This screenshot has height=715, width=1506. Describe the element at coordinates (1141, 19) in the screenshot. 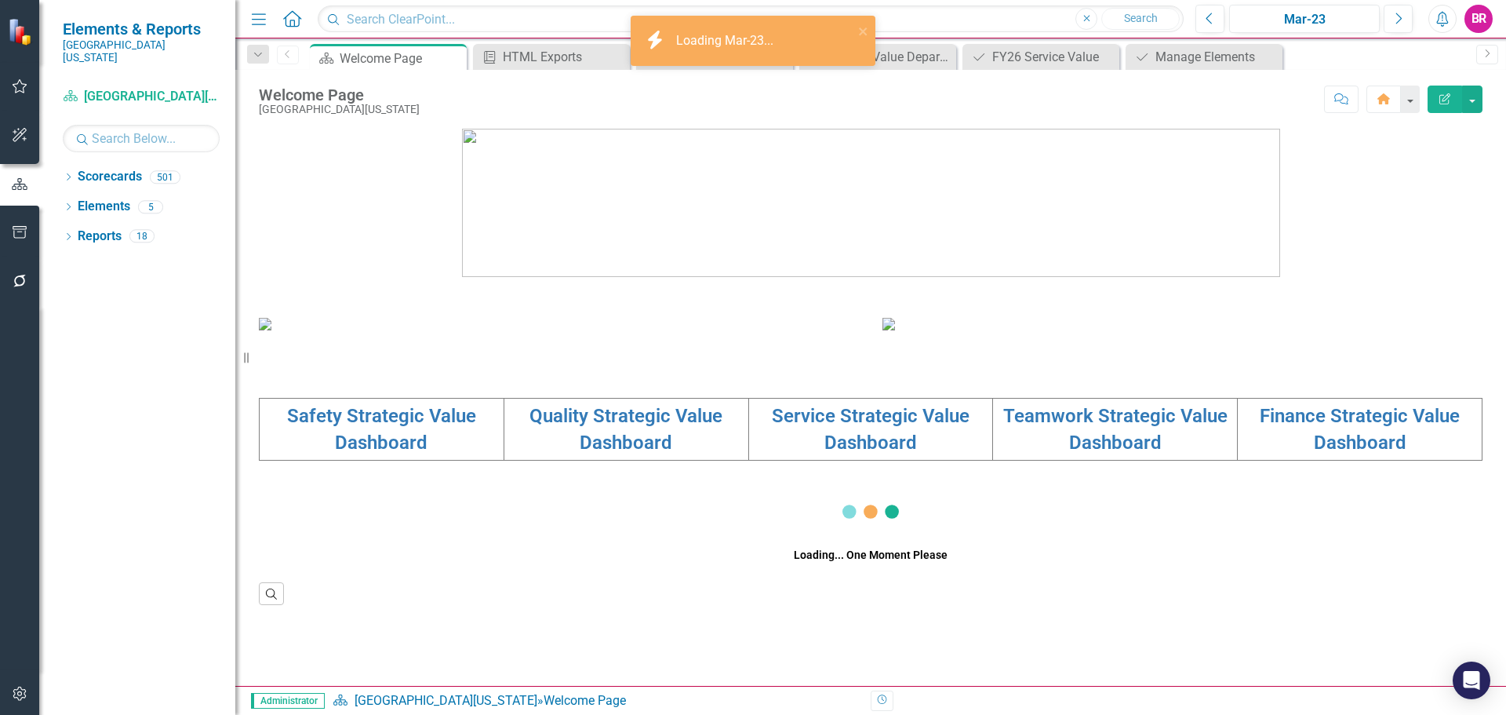

I see `button: Search` at that location.